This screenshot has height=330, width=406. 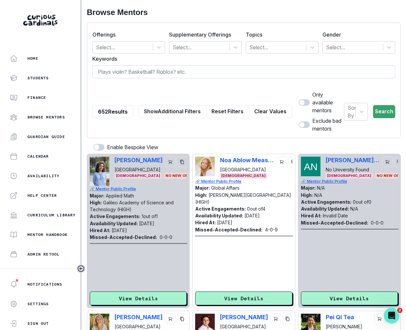 I want to click on p: 0 out of 4, so click(x=256, y=209).